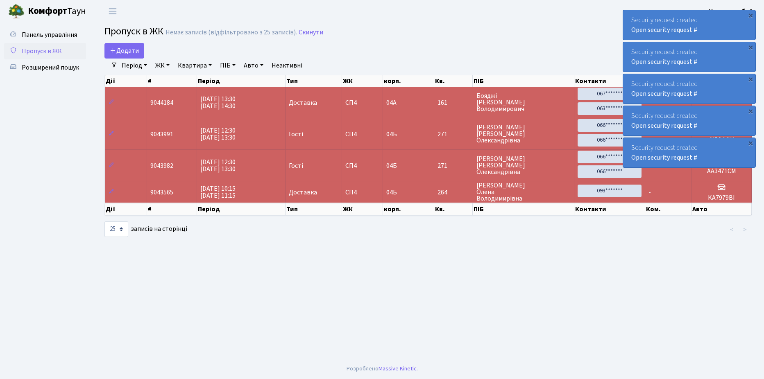 Image resolution: width=764 pixels, height=379 pixels. What do you see at coordinates (731, 11) in the screenshot?
I see `a: Консьєрж б. 4.` at bounding box center [731, 11].